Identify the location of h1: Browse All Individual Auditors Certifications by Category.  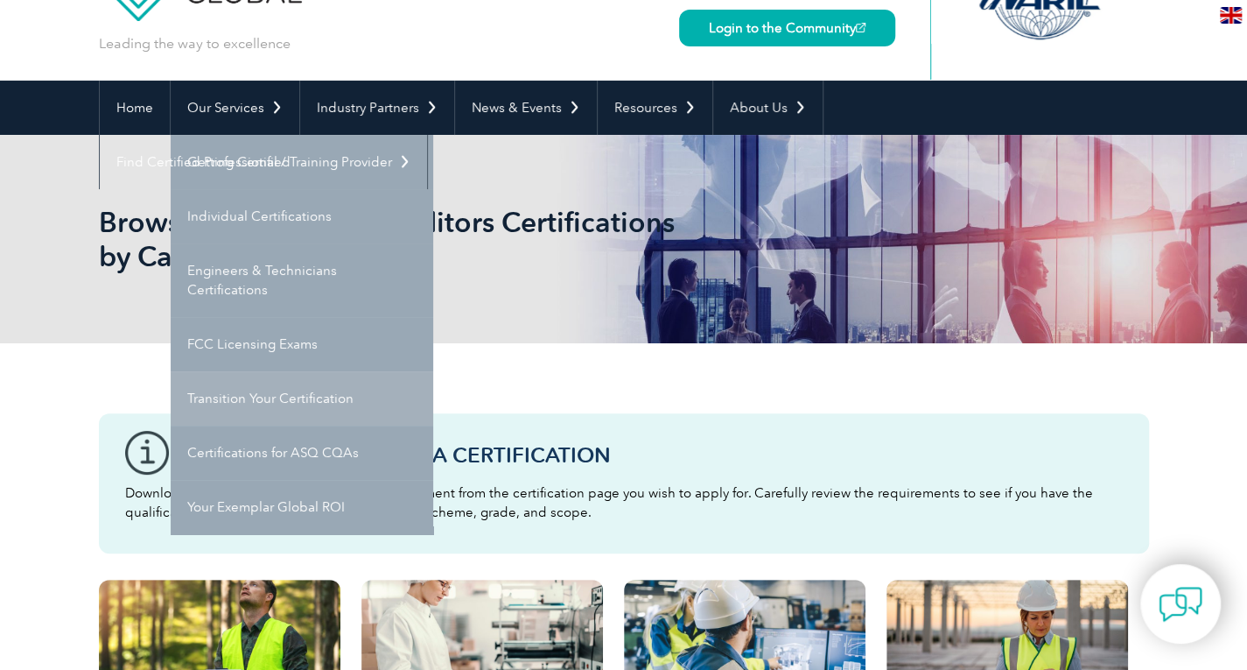
(435, 239).